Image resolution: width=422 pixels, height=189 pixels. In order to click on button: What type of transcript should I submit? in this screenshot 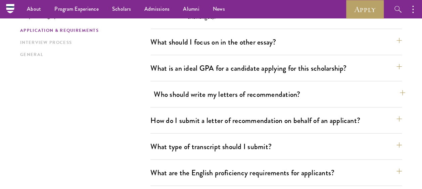, I will do `click(276, 147)`.